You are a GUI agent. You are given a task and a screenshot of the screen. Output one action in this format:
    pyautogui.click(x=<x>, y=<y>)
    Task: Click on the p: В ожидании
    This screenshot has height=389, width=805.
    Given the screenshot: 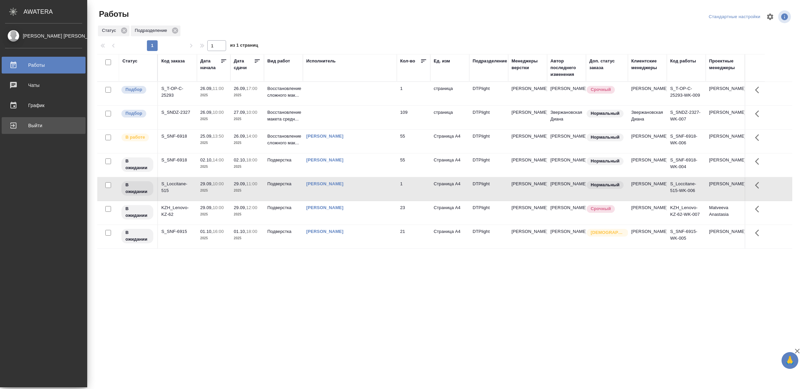 What is the action you would take?
    pyautogui.click(x=137, y=212)
    